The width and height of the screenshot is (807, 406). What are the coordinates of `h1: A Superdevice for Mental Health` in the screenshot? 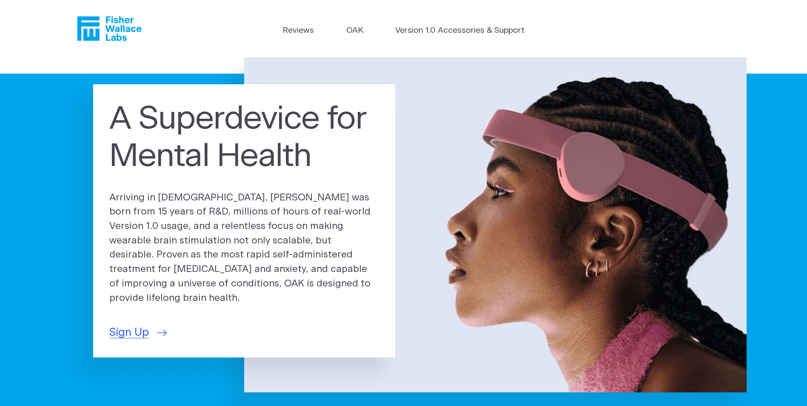 It's located at (244, 137).